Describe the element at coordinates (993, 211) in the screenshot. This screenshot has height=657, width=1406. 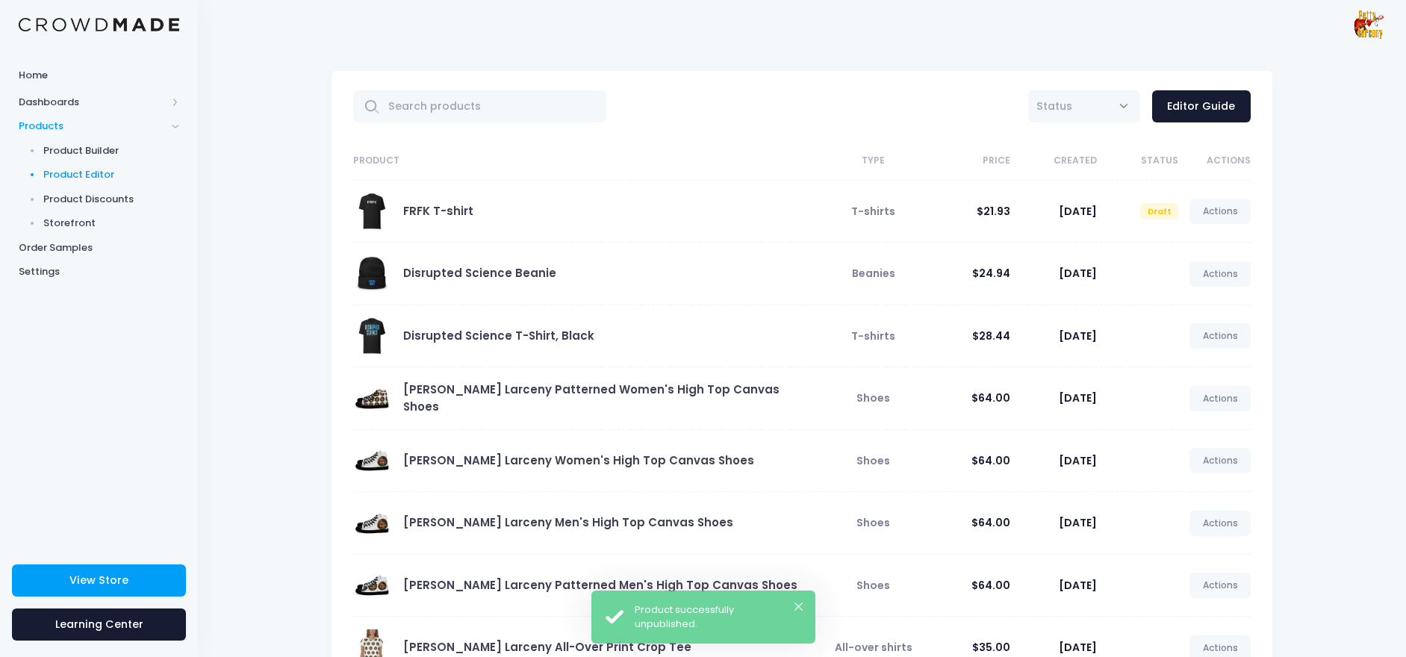
I see `span: $21.93` at that location.